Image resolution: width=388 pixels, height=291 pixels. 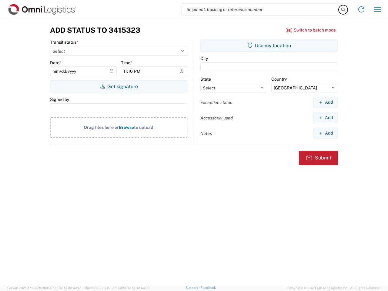 What do you see at coordinates (318, 158) in the screenshot?
I see `button: Submit` at bounding box center [318, 158].